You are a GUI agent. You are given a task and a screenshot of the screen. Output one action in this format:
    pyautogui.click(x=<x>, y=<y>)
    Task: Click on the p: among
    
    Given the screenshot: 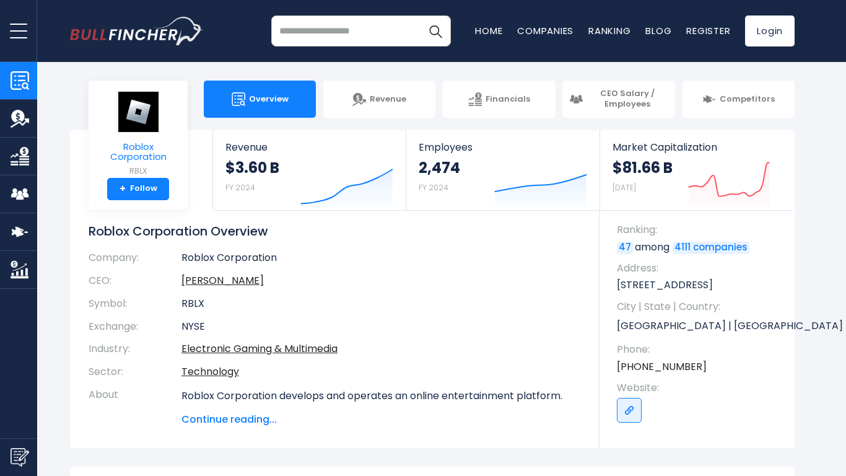 What is the action you would take?
    pyautogui.click(x=700, y=247)
    